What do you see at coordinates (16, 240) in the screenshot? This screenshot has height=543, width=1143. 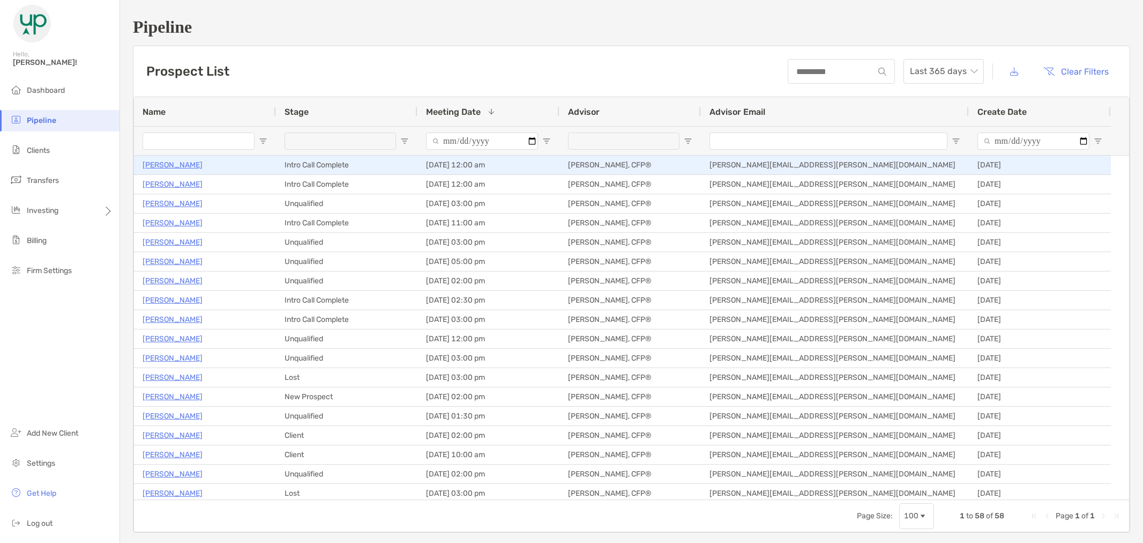 I see `img: billing icon` at bounding box center [16, 240].